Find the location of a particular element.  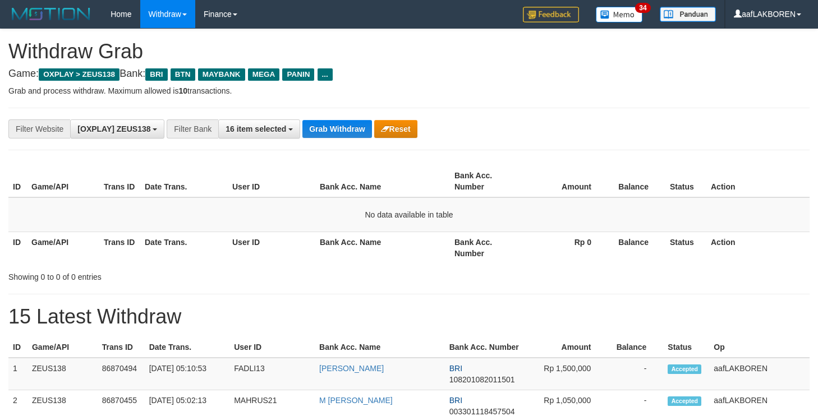

span: Copy 003301118457504 to clipboard is located at coordinates (482, 412).